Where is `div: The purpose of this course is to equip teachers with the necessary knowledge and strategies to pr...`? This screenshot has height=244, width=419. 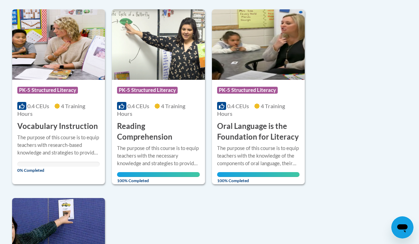
div: The purpose of this course is to equip teachers with the necessary knowledge and strategies to pr... is located at coordinates (158, 156).